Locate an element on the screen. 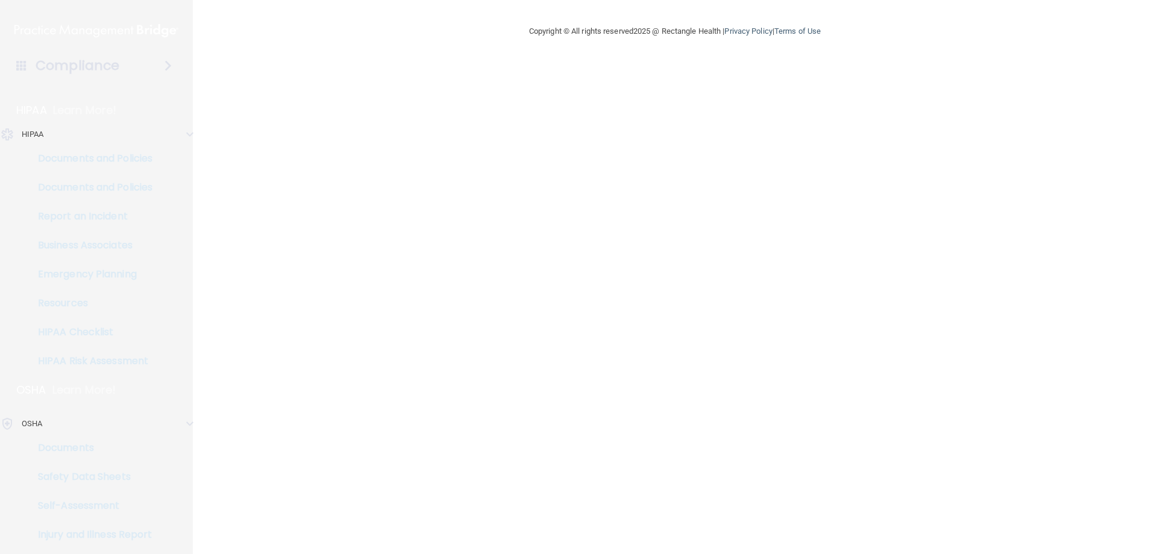 The height and width of the screenshot is (554, 1157). a: Privacy Policy is located at coordinates (748, 31).